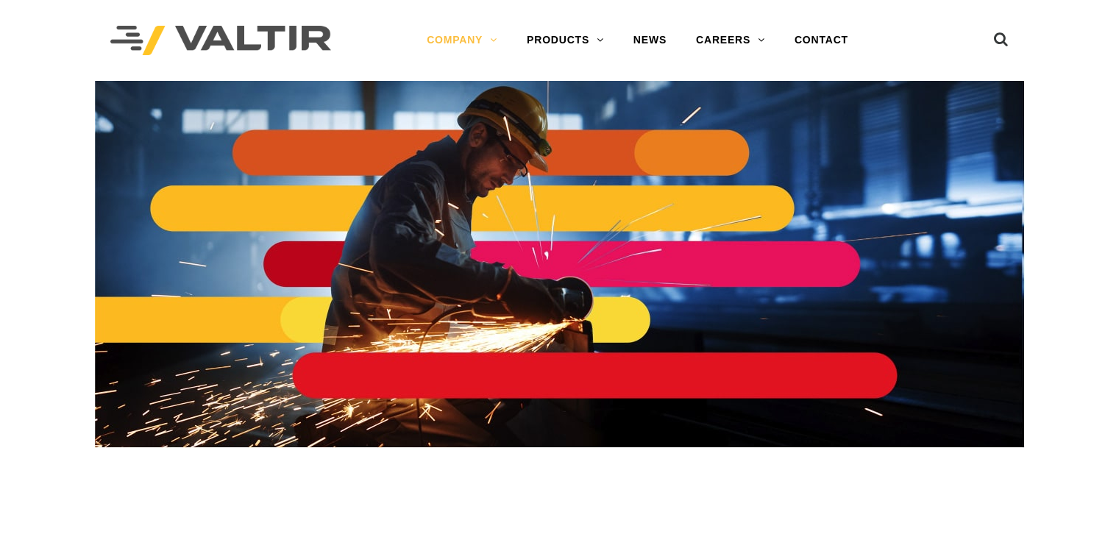  I want to click on a: COMPANY, so click(462, 40).